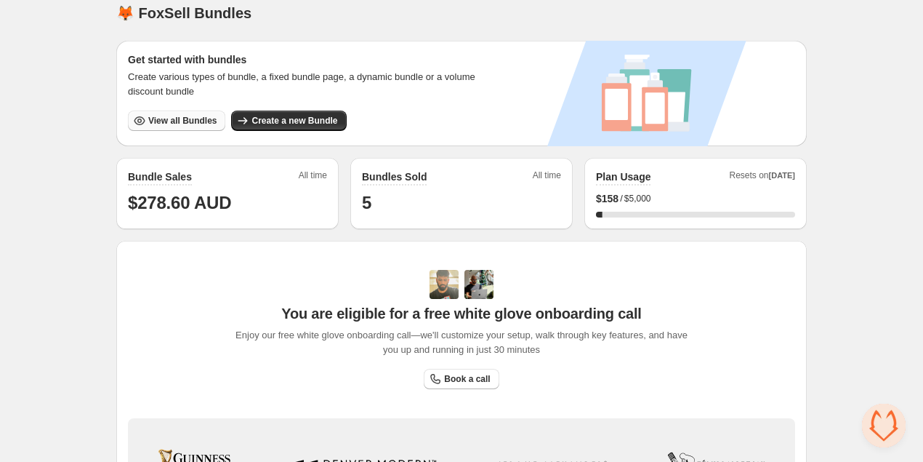  I want to click on button: View all Bundles, so click(177, 121).